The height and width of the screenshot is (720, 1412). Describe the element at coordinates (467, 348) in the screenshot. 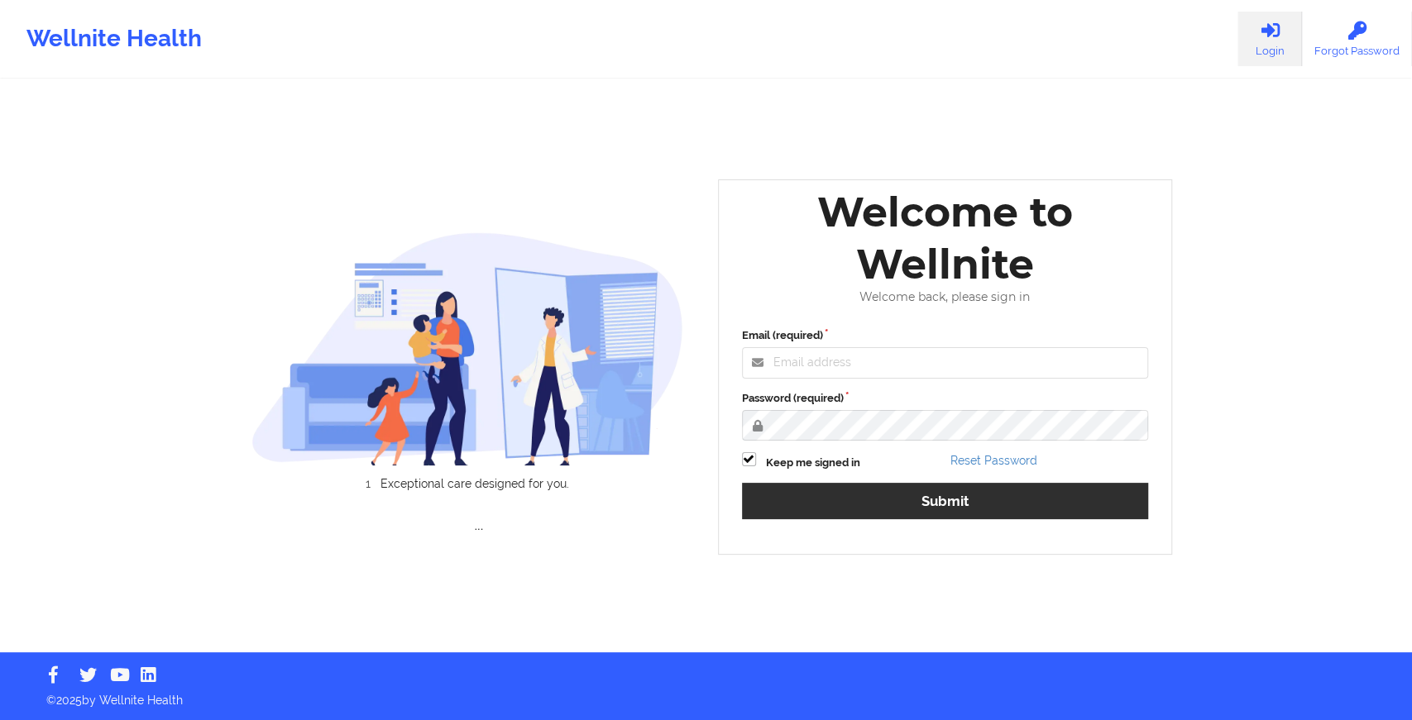

I see `img: wellnite-auth-hero_200.c722682e.png` at that location.